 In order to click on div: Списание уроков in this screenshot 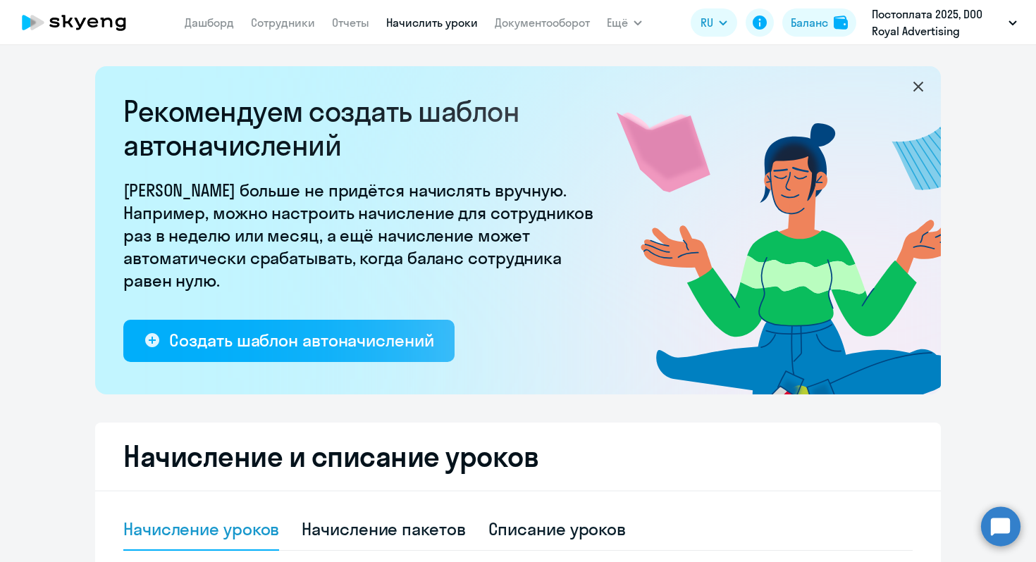, I will do `click(557, 529)`.